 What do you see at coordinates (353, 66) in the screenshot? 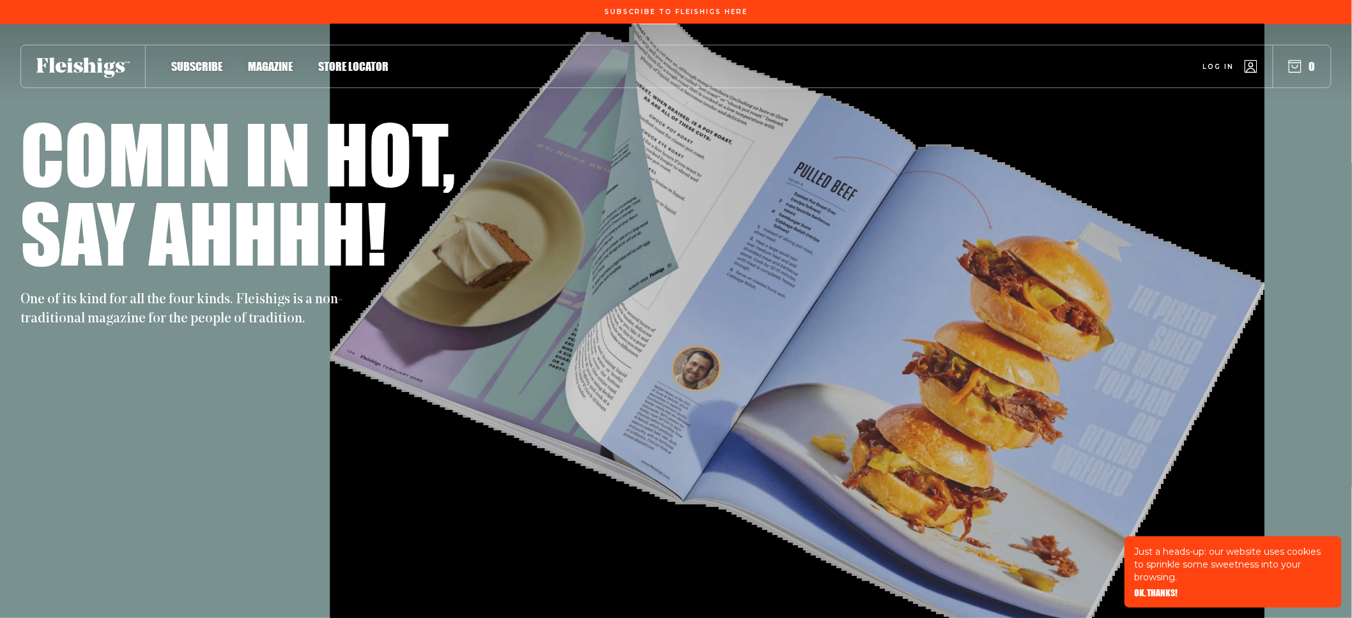
I see `a: Store locator` at bounding box center [353, 66].